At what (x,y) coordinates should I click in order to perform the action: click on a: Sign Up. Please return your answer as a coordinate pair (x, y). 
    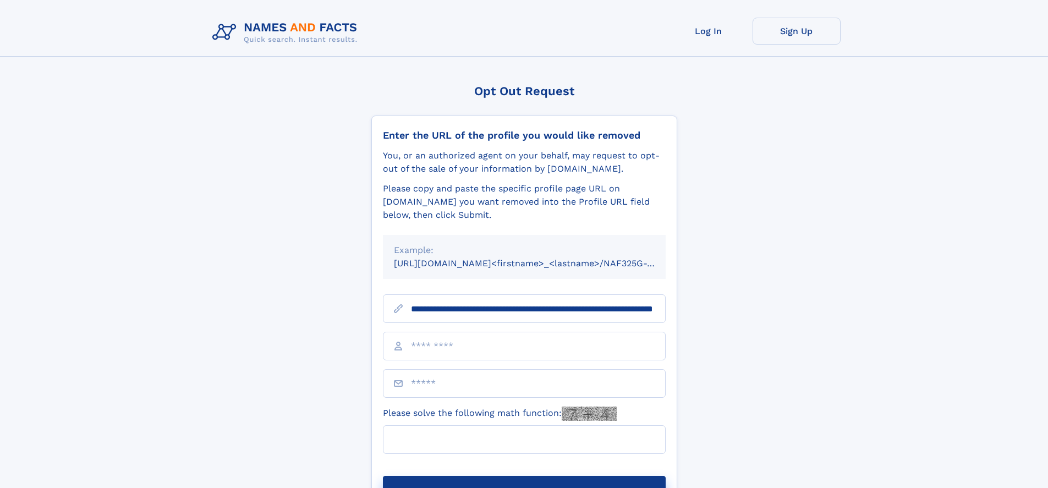
    Looking at the image, I should click on (796, 31).